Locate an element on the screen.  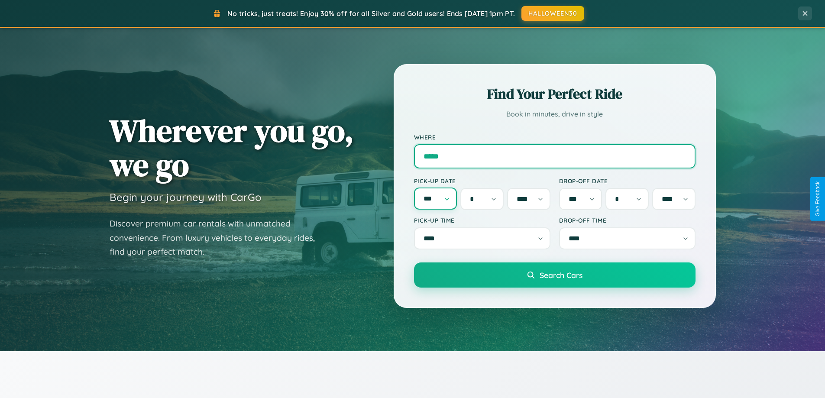
span: Search Cars is located at coordinates (561, 275).